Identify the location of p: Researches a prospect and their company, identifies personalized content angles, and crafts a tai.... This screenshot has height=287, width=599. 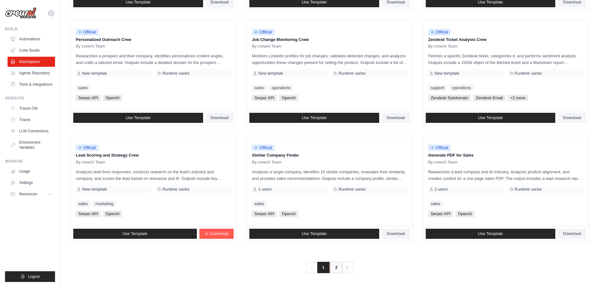
(154, 59).